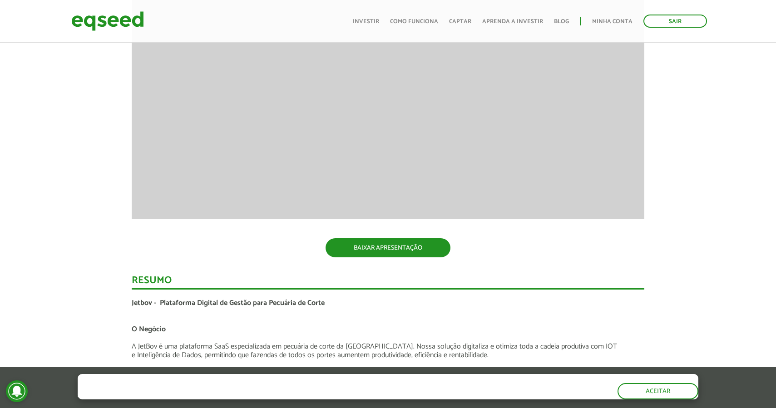  Describe the element at coordinates (658, 391) in the screenshot. I see `button: Aceitar` at that location.